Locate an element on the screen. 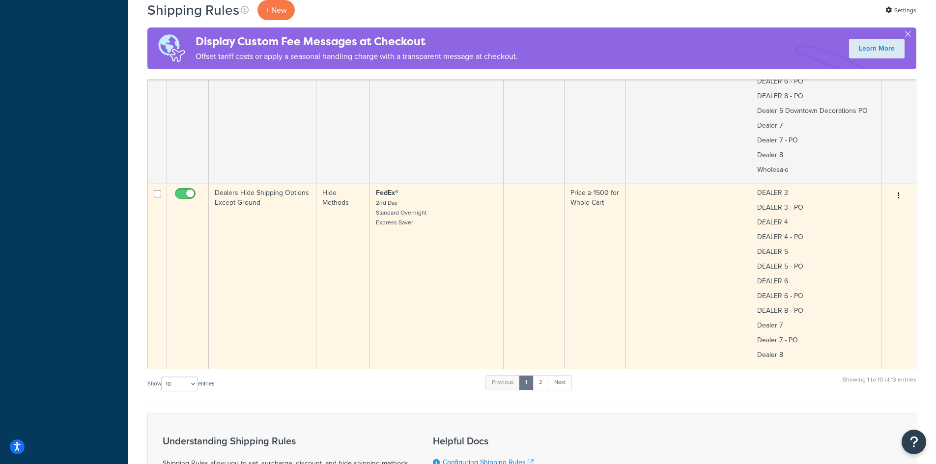 The image size is (936, 464). h1: Shipping Rules is located at coordinates (193, 10).